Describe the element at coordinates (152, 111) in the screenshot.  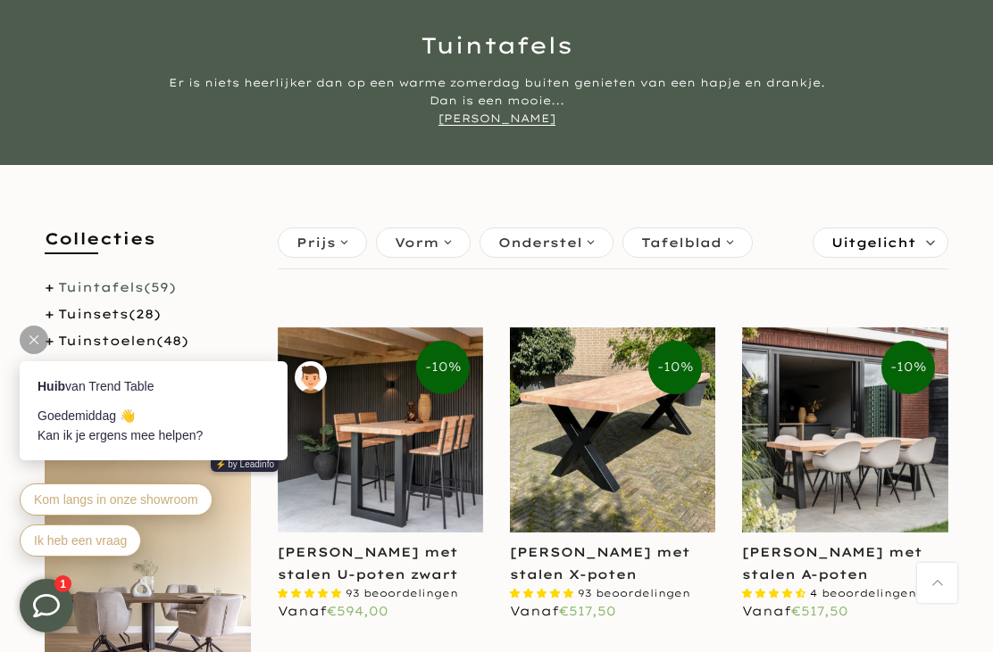
I see `div: van Trend Table` at that location.